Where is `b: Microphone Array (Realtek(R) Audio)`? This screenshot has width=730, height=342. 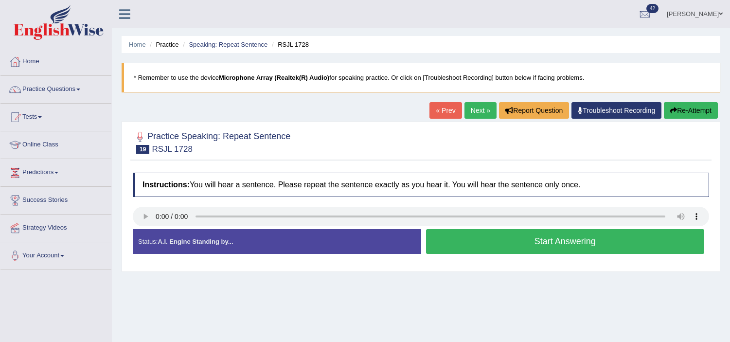
b: Microphone Array (Realtek(R) Audio) is located at coordinates (274, 77).